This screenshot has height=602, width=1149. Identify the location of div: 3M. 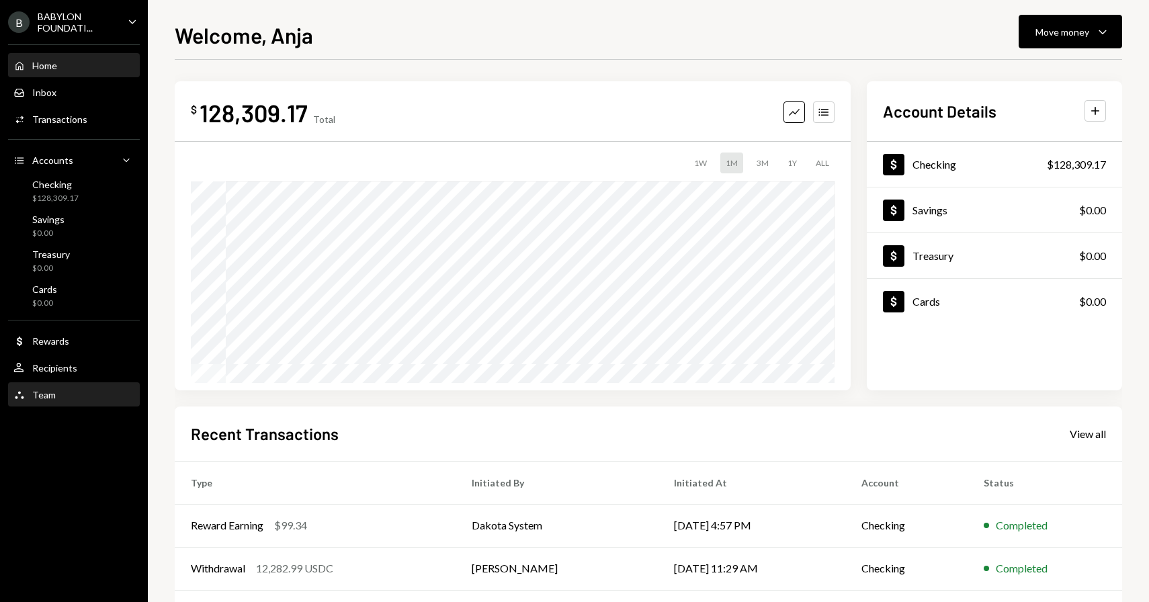
(762, 163).